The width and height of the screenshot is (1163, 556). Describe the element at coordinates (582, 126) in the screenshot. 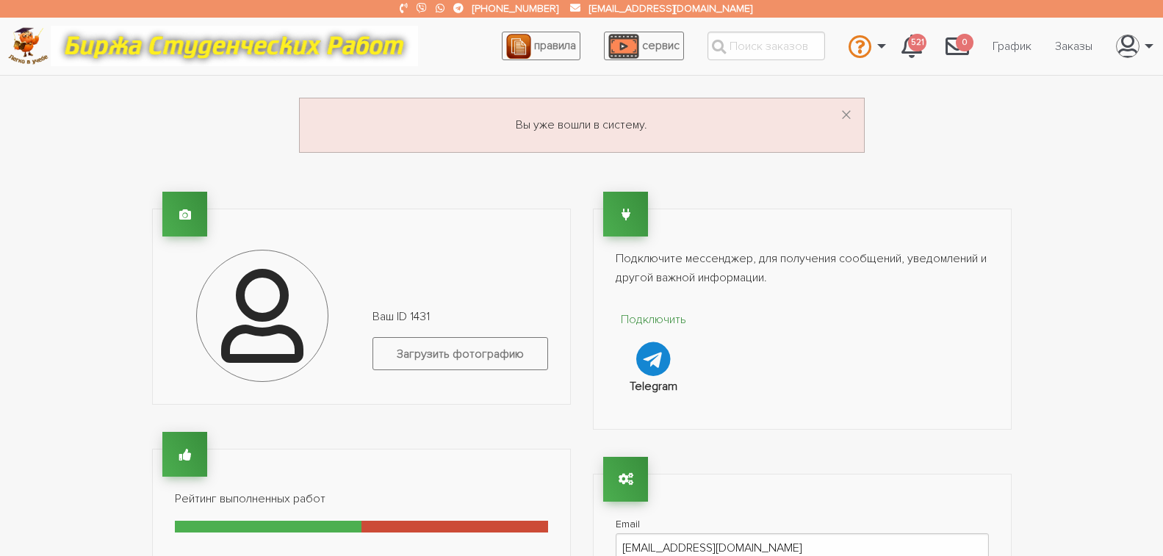

I see `p: Вы уже вошли в систему.` at that location.